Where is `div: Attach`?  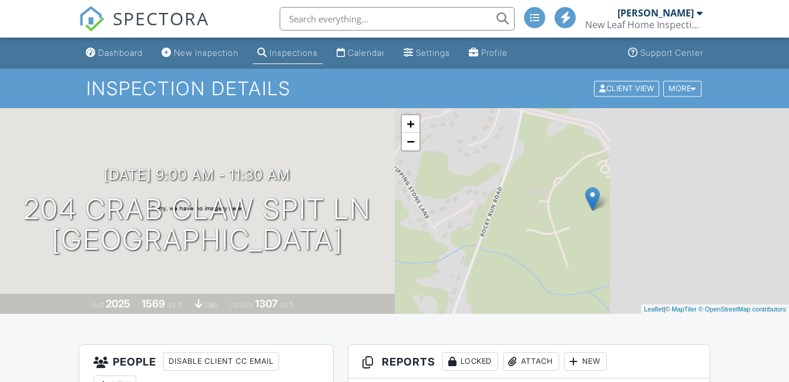 div: Attach is located at coordinates (531, 361).